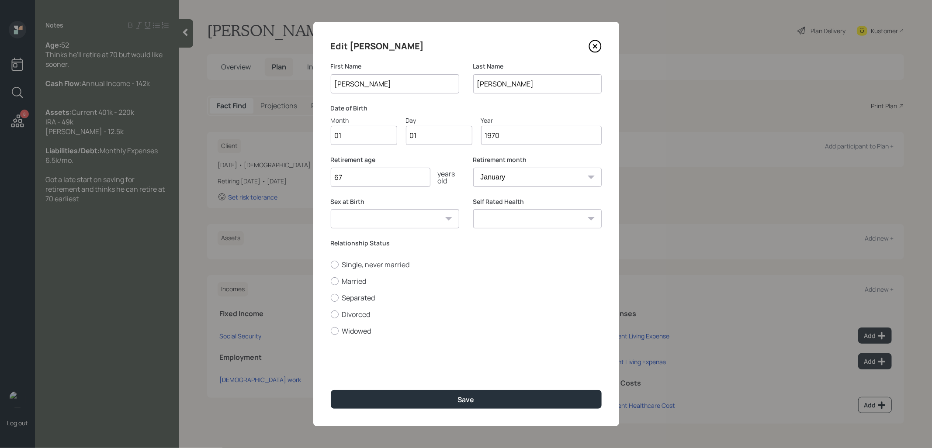 The width and height of the screenshot is (932, 448). I want to click on label: Self Rated Health, so click(537, 202).